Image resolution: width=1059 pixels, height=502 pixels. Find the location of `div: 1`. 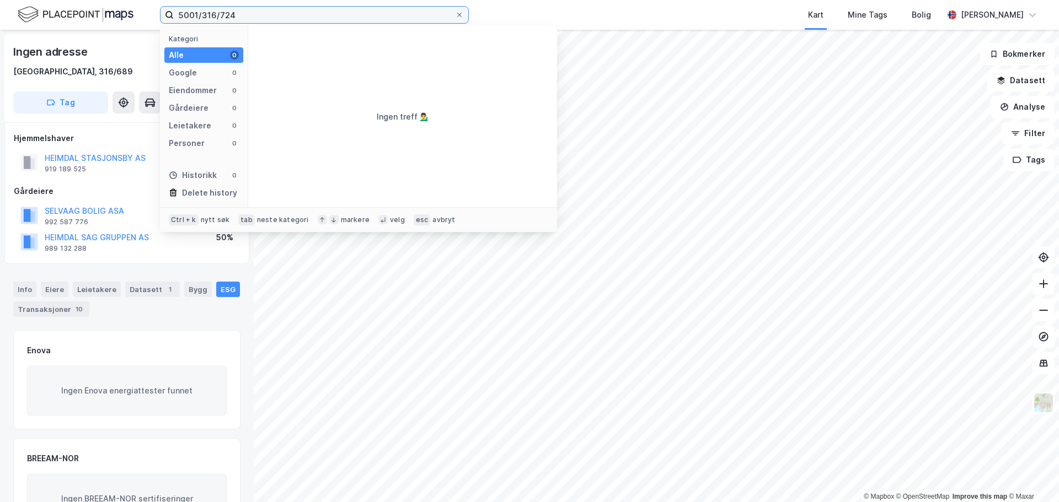

div: 1 is located at coordinates (170, 290).